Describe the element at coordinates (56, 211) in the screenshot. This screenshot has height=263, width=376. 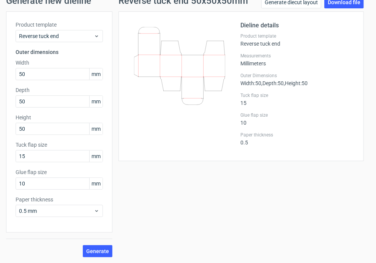
I see `span: 0.5 mm` at that location.